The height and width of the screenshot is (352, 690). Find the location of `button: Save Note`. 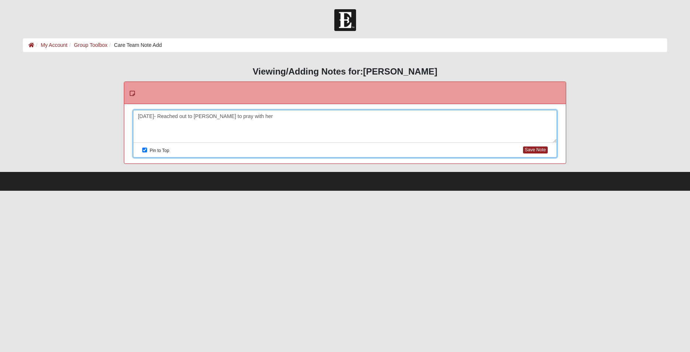

button: Save Note is located at coordinates (535, 150).